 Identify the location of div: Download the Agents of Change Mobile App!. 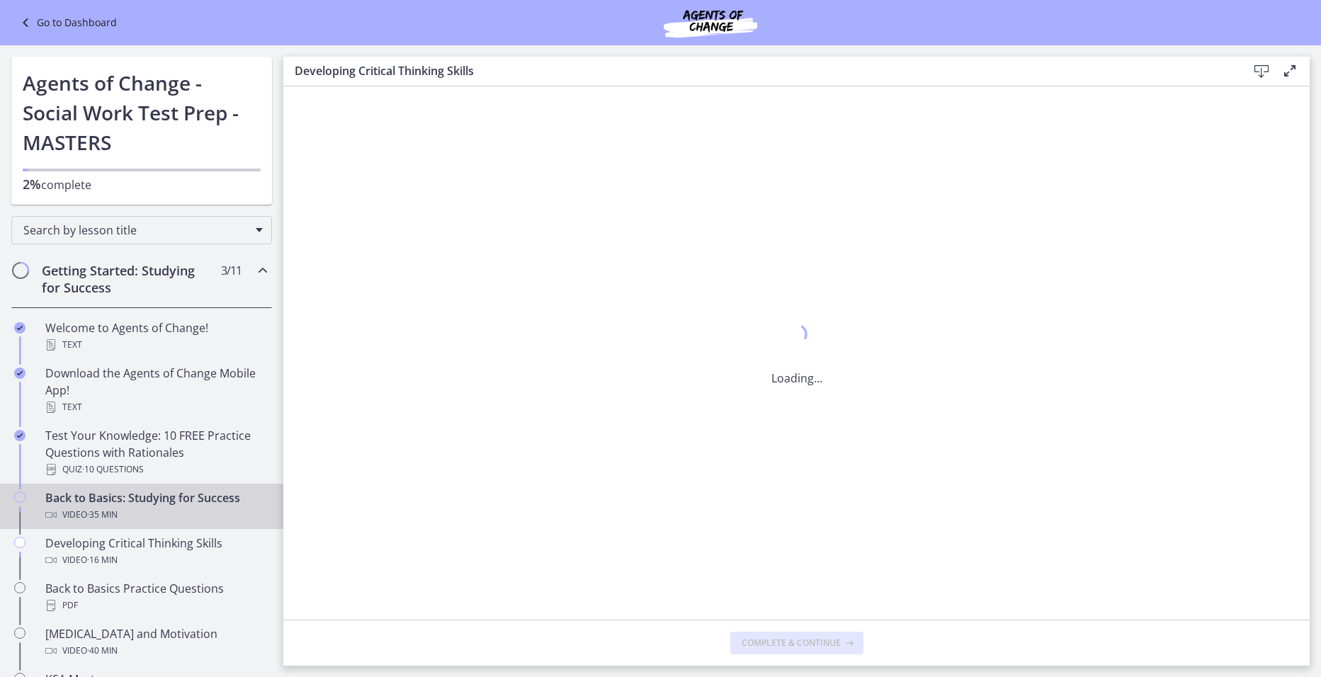
(156, 390).